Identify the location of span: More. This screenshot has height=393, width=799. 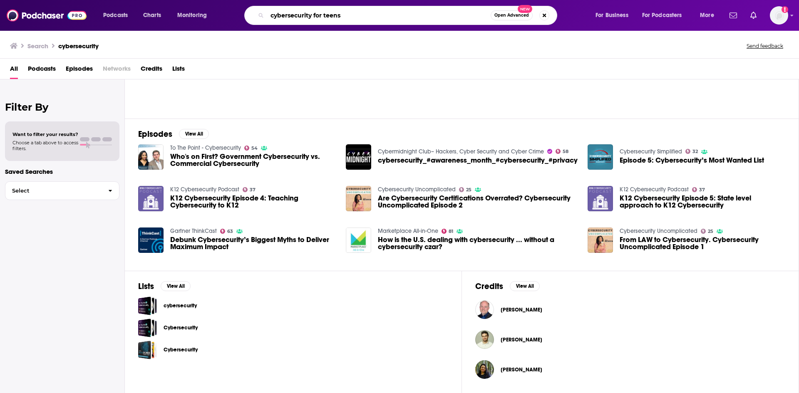
(707, 15).